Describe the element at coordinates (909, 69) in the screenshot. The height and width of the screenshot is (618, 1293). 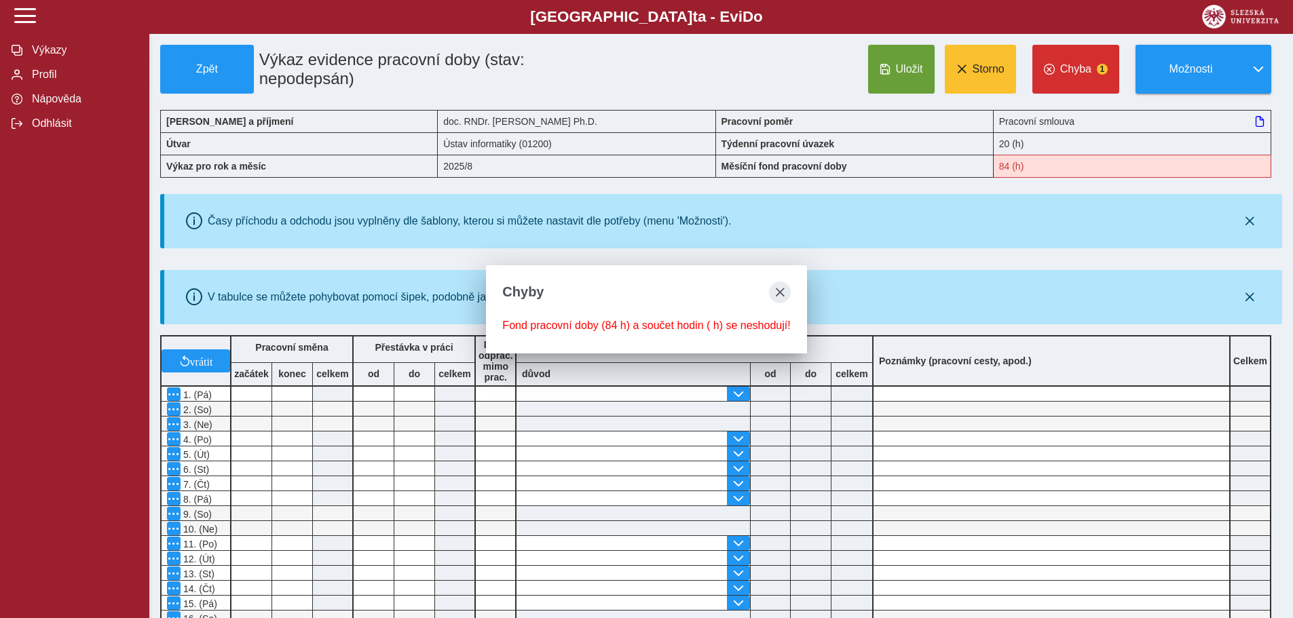
I see `span: Uložit` at that location.